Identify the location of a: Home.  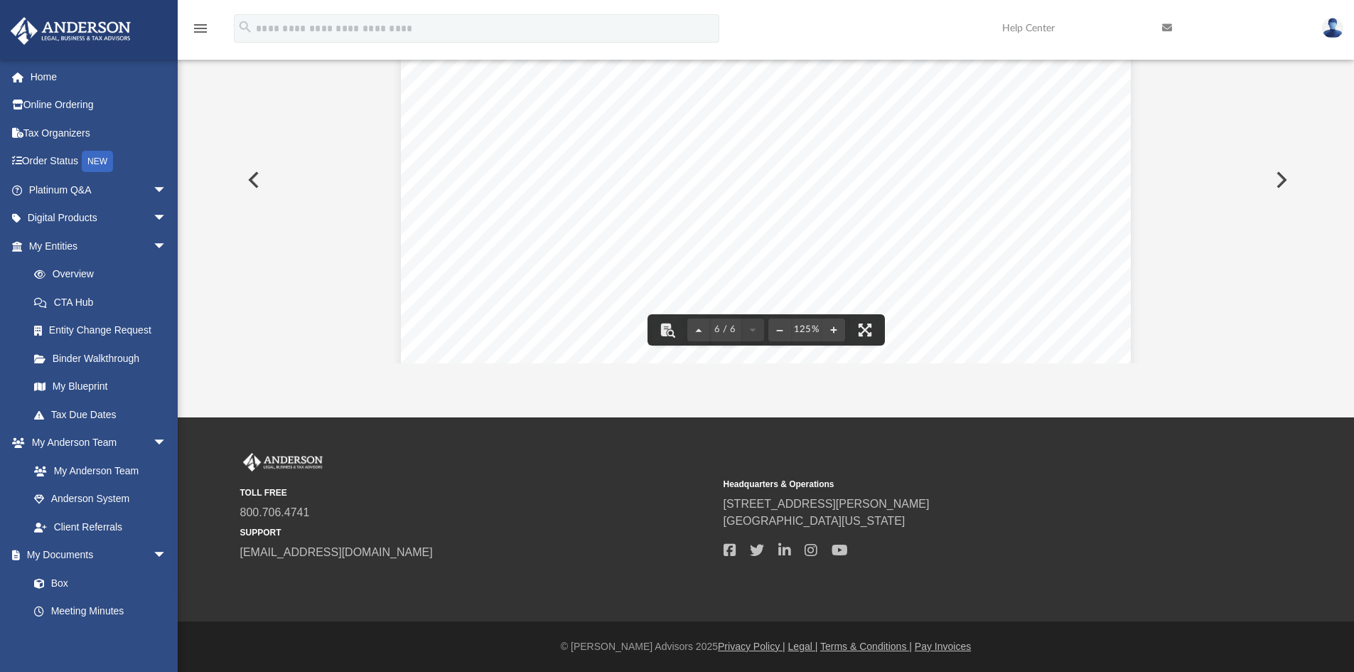
(99, 77).